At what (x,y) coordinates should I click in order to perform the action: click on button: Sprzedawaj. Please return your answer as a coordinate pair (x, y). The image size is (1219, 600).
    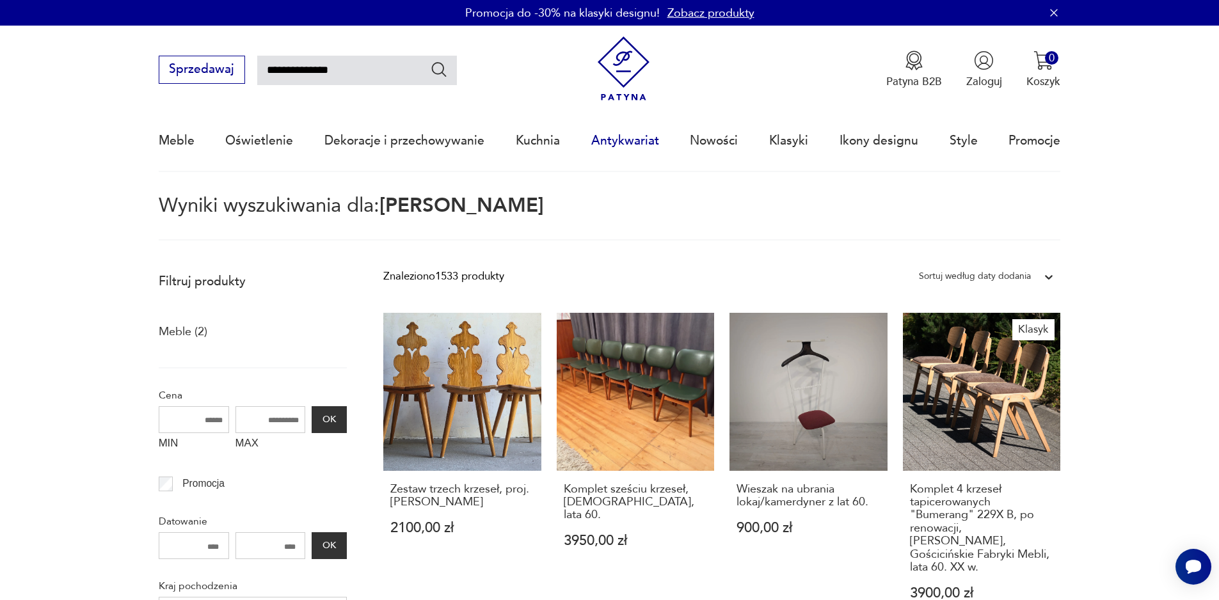
    Looking at the image, I should click on (202, 70).